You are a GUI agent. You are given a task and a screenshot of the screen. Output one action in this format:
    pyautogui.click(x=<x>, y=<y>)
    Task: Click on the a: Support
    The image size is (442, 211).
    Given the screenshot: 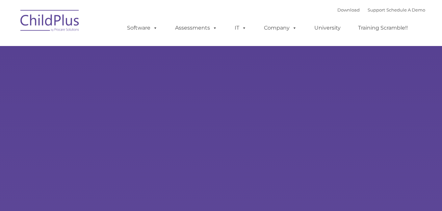 What is the action you would take?
    pyautogui.click(x=376, y=10)
    